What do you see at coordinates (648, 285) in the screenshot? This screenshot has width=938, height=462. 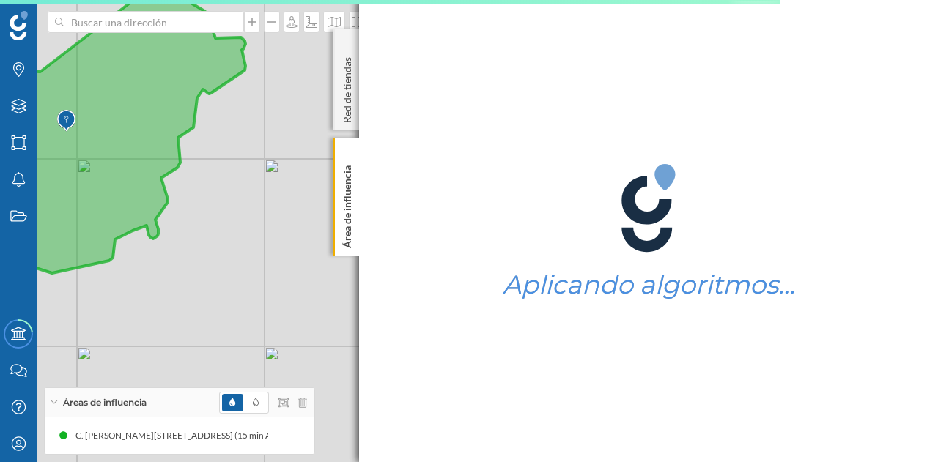 I see `h1: Aplicando algoritmos…` at bounding box center [648, 285].